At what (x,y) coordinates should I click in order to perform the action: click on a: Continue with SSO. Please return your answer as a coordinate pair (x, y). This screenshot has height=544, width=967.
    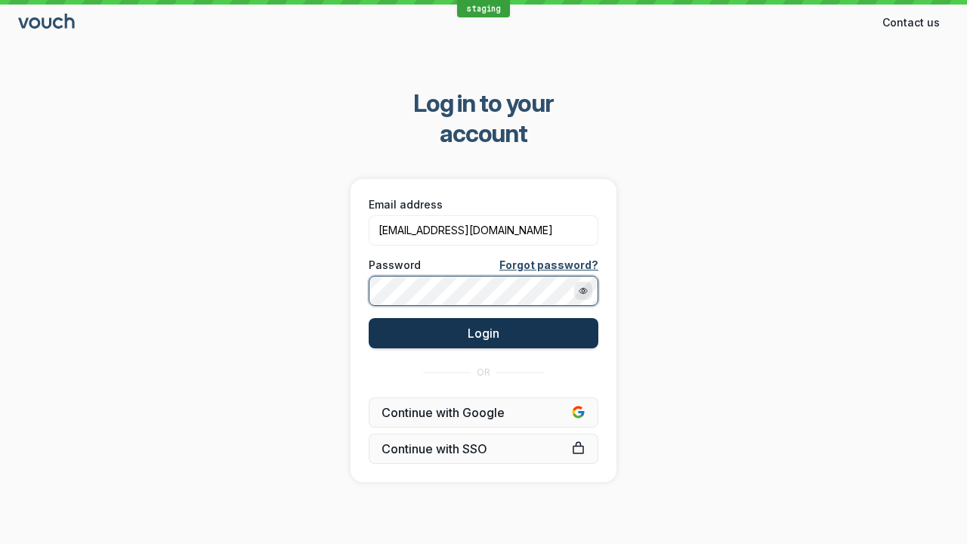
    Looking at the image, I should click on (483, 449).